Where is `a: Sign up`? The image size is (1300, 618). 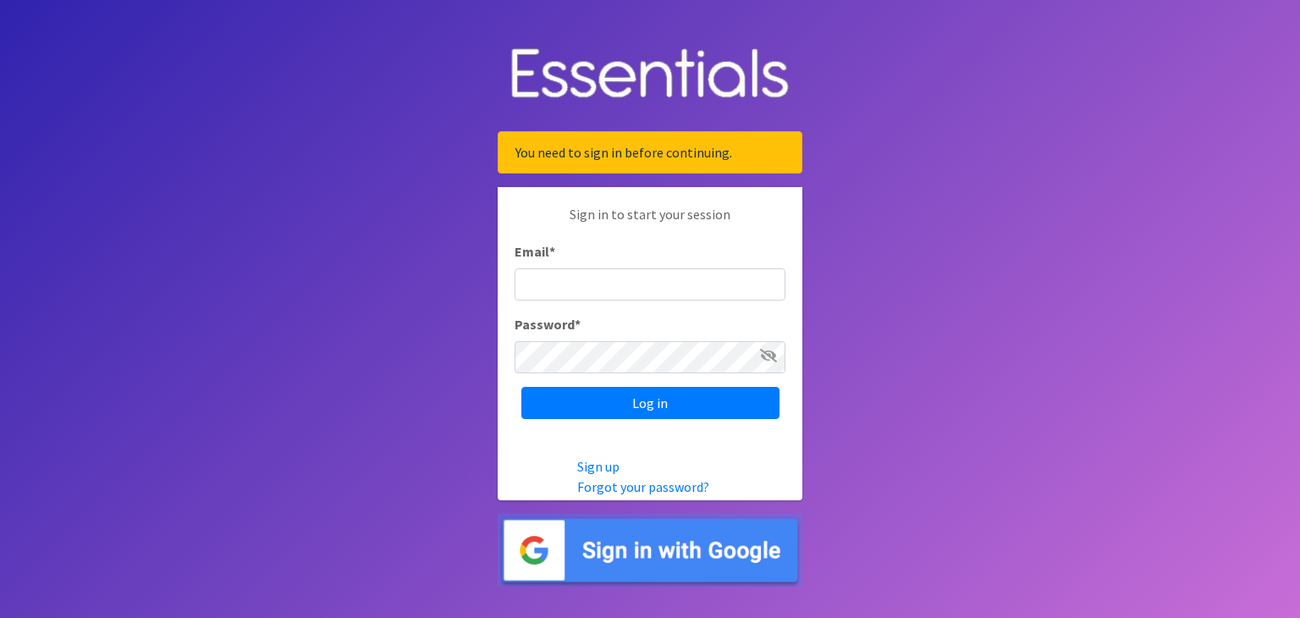
a: Sign up is located at coordinates (599, 466).